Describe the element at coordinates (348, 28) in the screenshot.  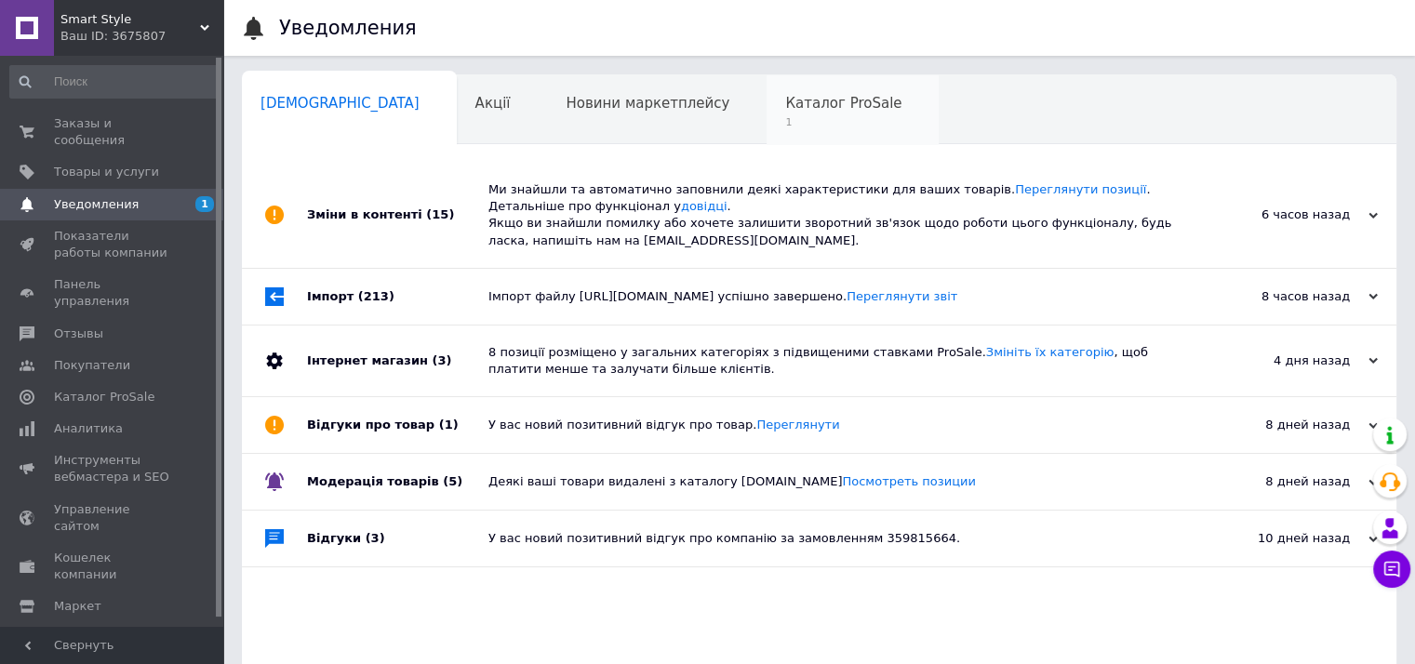
I see `h1: Уведомления` at that location.